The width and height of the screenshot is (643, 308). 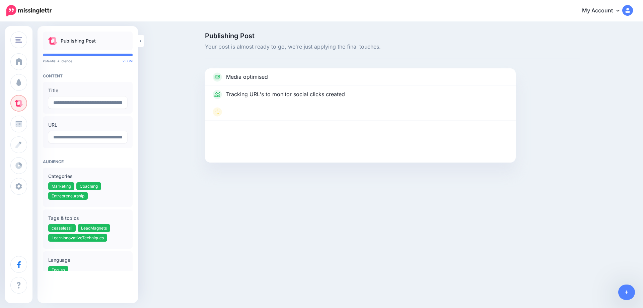 I want to click on span: Coaching, so click(x=89, y=186).